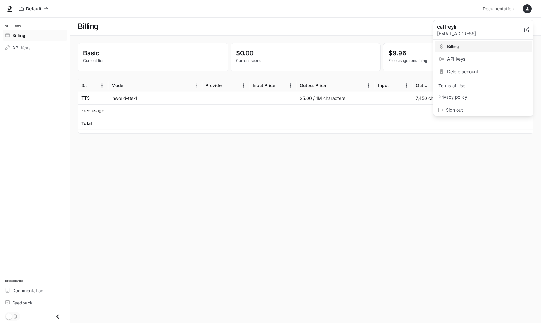  Describe the element at coordinates (483, 72) in the screenshot. I see `div: Delete account` at that location.